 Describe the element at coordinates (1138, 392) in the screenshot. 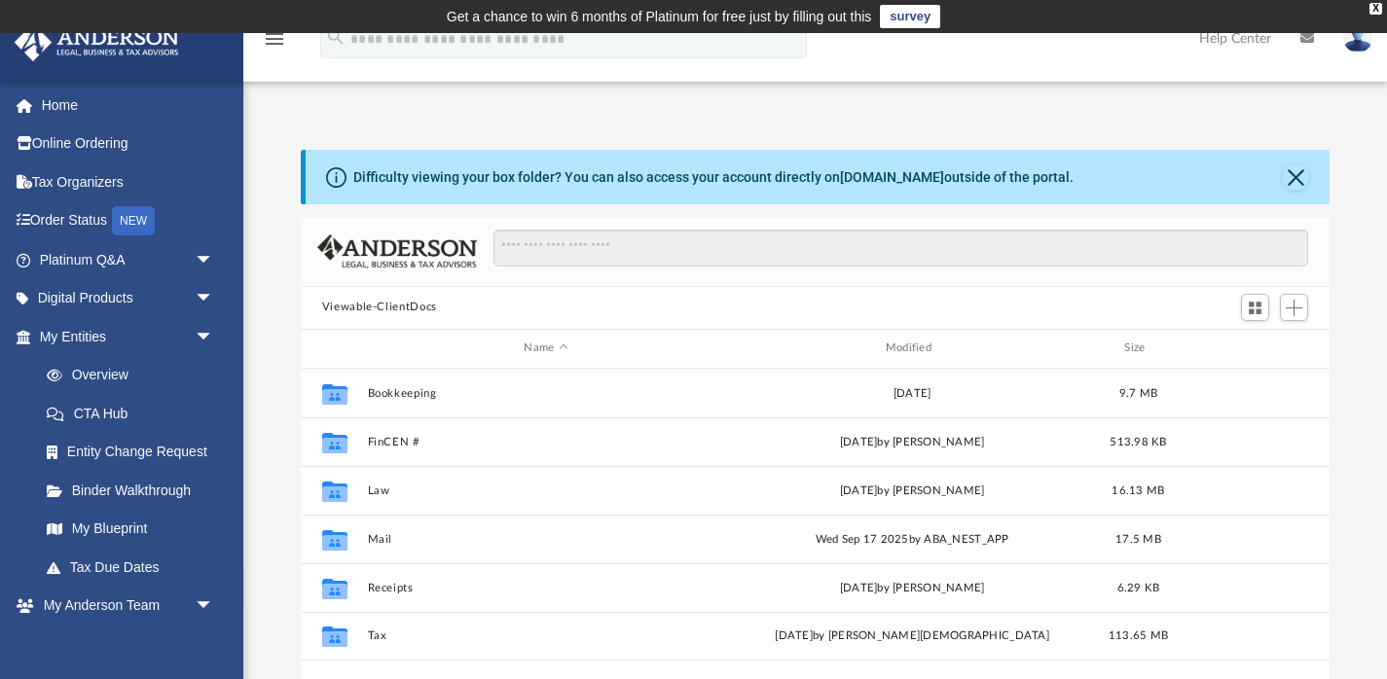

I see `span: 9.7 MB` at that location.